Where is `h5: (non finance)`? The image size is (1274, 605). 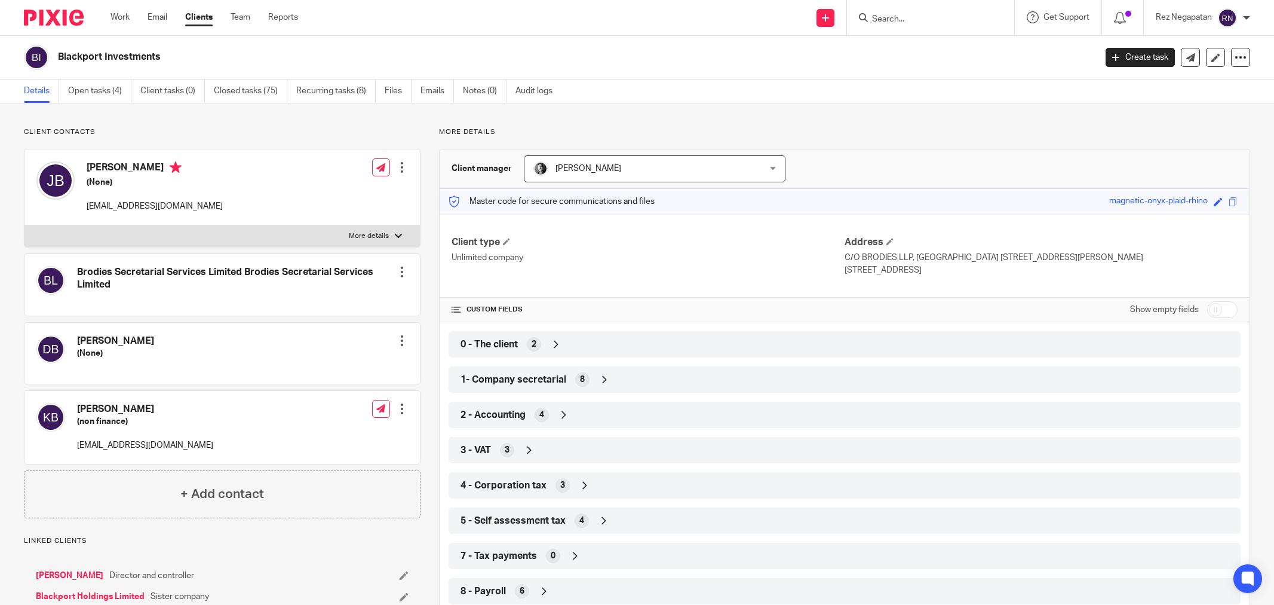 h5: (non finance) is located at coordinates (145, 421).